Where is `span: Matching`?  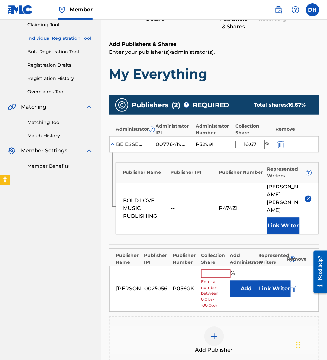
span: Matching is located at coordinates (34, 107).